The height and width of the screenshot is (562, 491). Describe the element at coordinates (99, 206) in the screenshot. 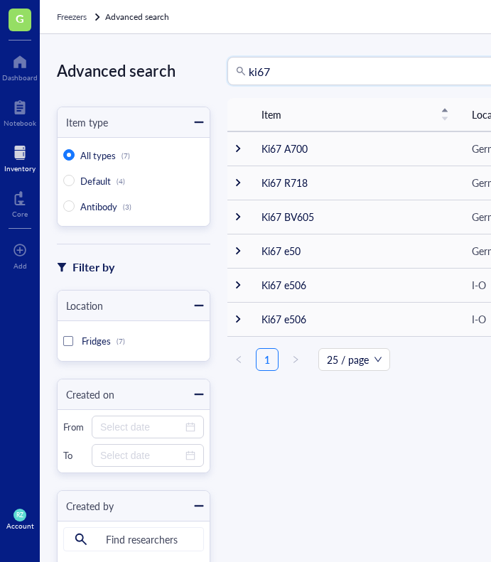

I see `span: Antibody` at that location.